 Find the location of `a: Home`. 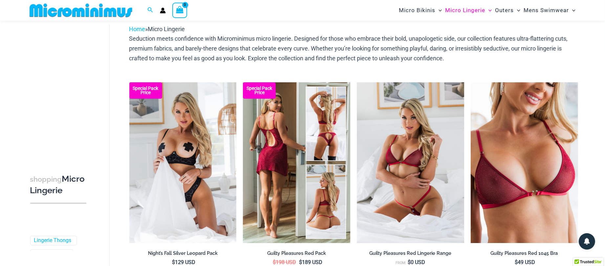

a: Home is located at coordinates (137, 29).